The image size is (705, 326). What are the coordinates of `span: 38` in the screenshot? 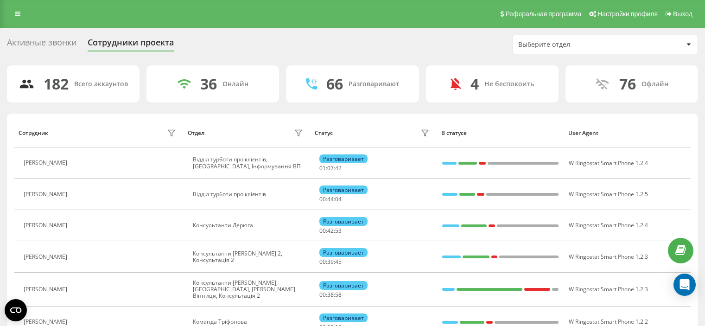 It's located at (330, 294).